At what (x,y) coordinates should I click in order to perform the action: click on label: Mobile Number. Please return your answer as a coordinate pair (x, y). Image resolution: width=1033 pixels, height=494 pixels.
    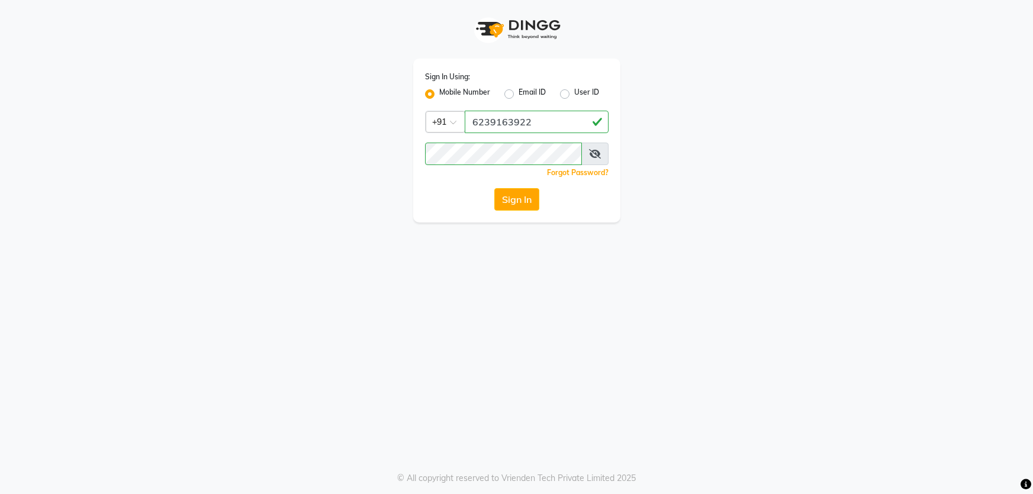
    Looking at the image, I should click on (465, 94).